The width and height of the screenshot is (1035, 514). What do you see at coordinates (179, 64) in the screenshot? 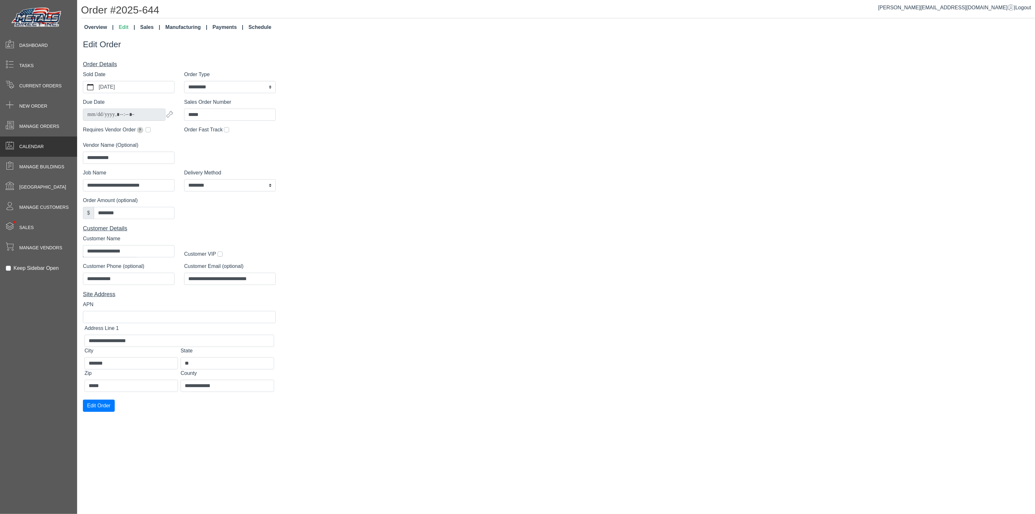
I see `div: Order Details` at bounding box center [179, 64].